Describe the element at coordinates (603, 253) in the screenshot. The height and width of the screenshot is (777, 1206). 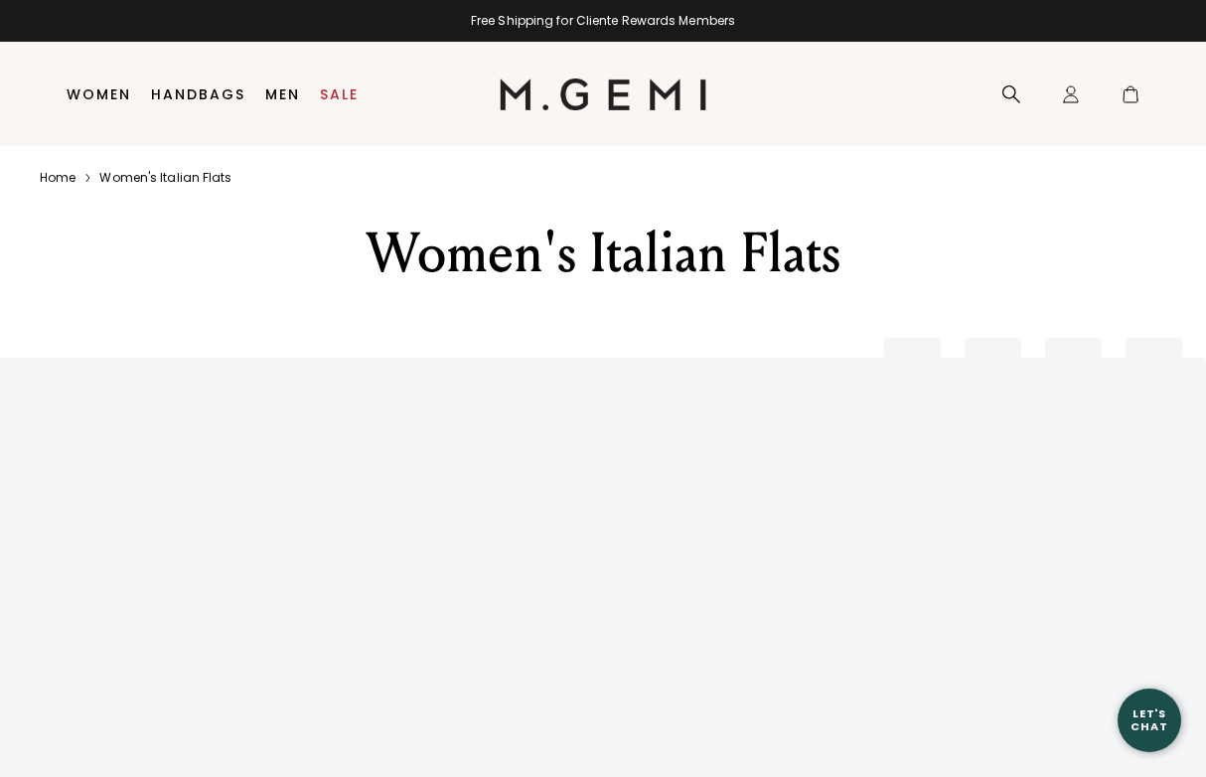
I see `div: Women's Italian Flats` at that location.